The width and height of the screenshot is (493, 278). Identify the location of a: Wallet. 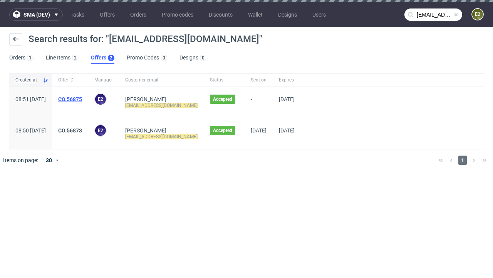
(256, 15).